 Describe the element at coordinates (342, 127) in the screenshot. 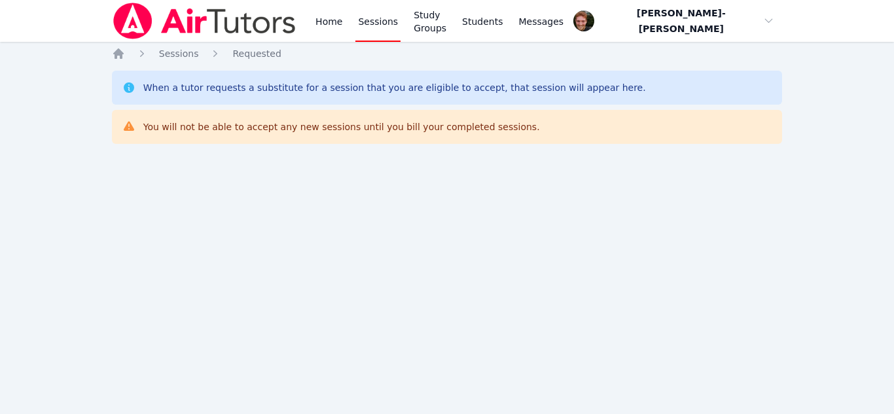

I see `div: You will not be able to accept any new sessions until you bill your completed sessions.` at that location.